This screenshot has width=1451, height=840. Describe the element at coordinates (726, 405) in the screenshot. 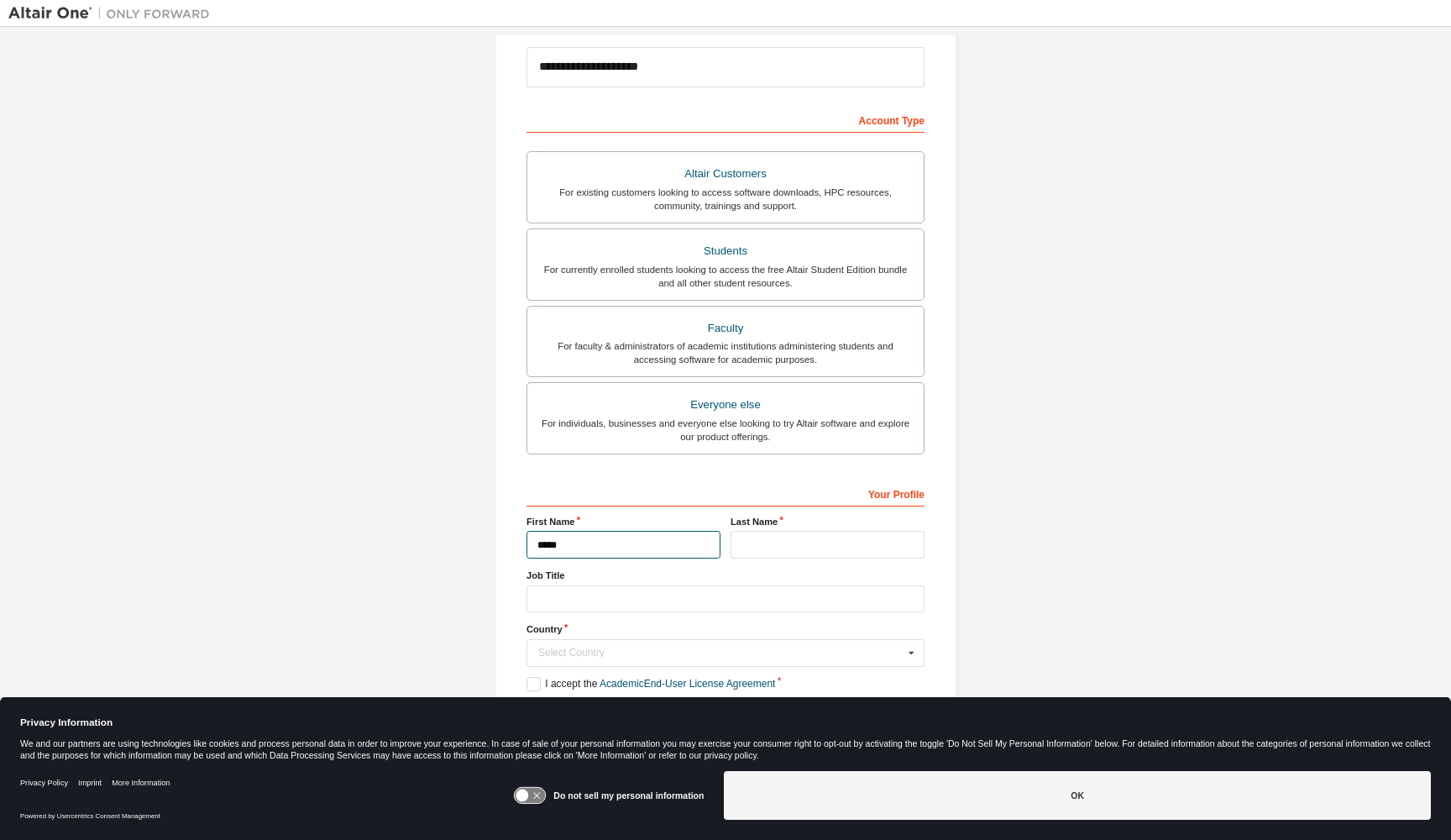

I see `div: Everyone else` at that location.